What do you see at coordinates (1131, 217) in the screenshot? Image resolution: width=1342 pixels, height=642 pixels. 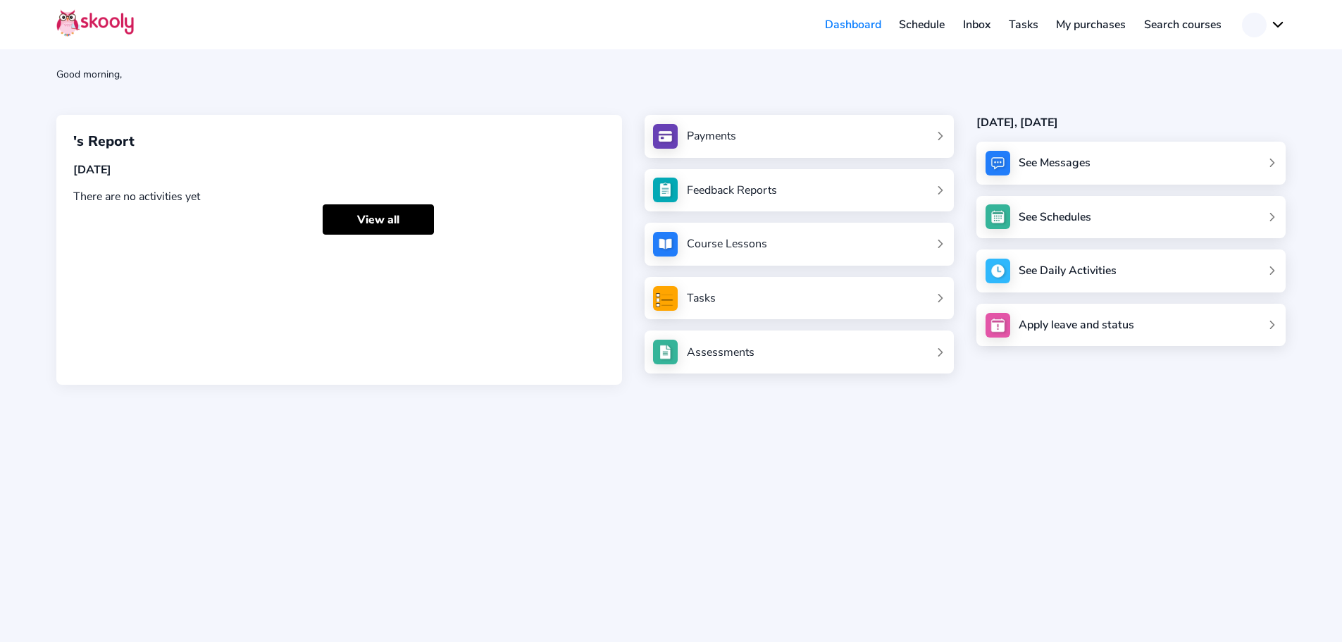 I see `a: See Schedules` at bounding box center [1131, 217].